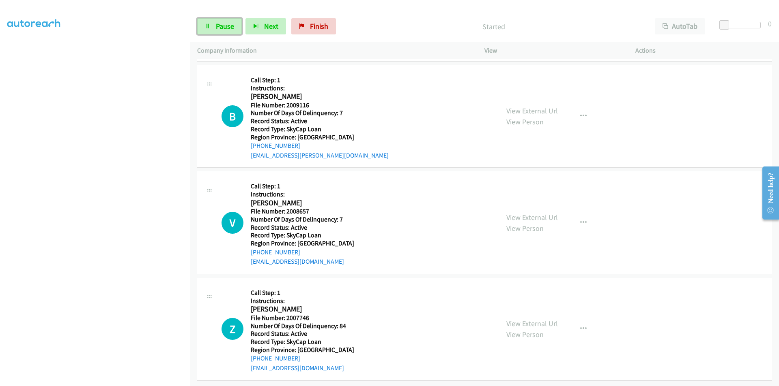 This screenshot has width=779, height=386. What do you see at coordinates (493, 26) in the screenshot?
I see `p: Started` at bounding box center [493, 26].